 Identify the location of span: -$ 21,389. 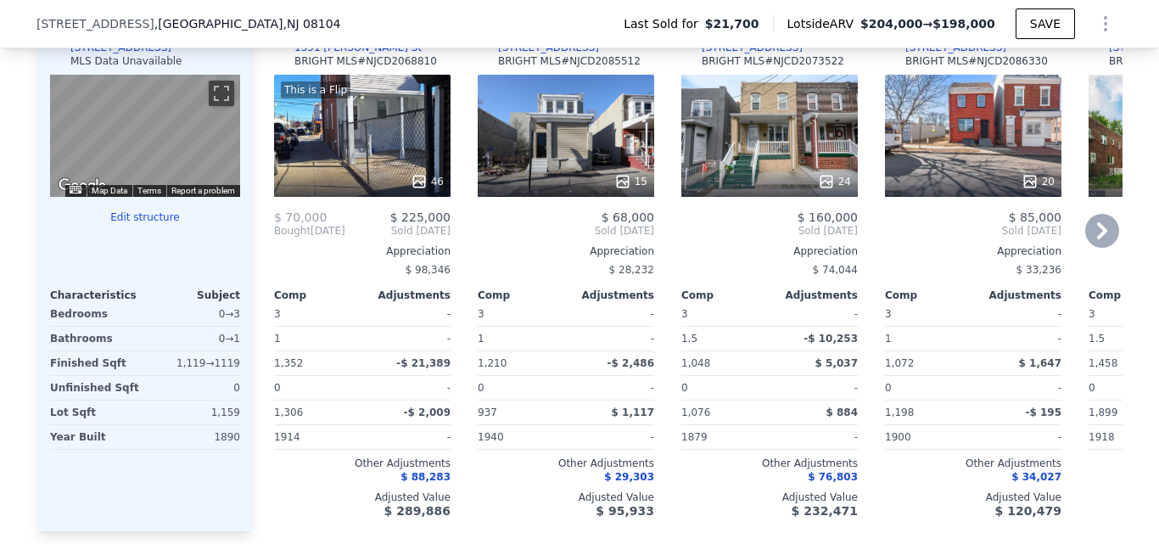
(423, 363).